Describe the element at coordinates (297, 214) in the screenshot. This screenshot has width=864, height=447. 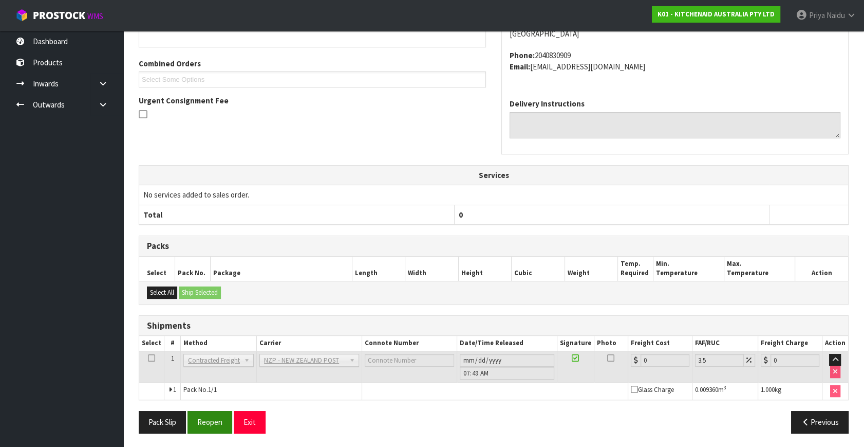
I see `th: Total` at that location.